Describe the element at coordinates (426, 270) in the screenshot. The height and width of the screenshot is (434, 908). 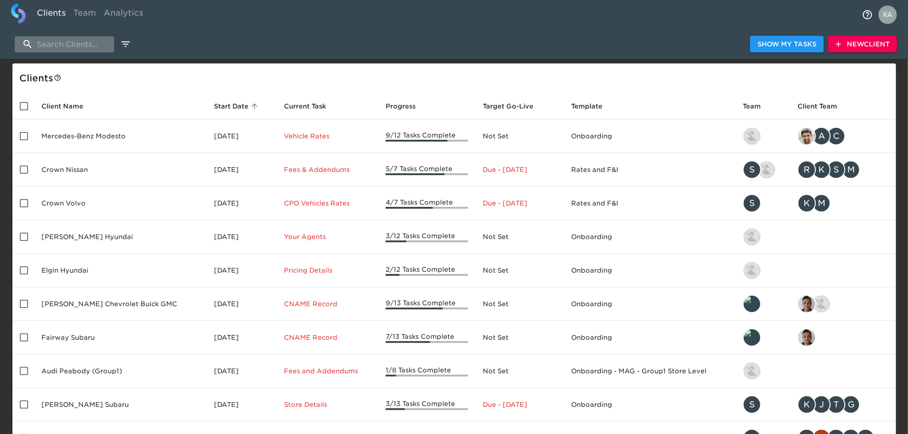
I see `td: 2/12 Tasks Complete` at that location.